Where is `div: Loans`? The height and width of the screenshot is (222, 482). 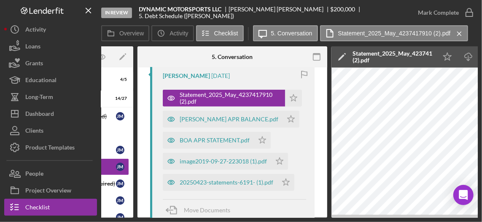
div: Loans is located at coordinates (33, 47).